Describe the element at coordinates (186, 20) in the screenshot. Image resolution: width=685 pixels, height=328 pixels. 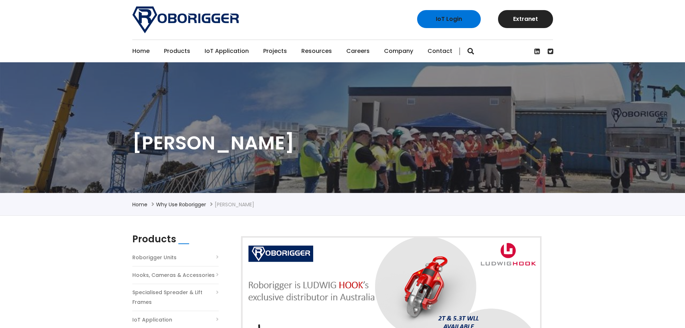
I see `img: Roborigger` at that location.